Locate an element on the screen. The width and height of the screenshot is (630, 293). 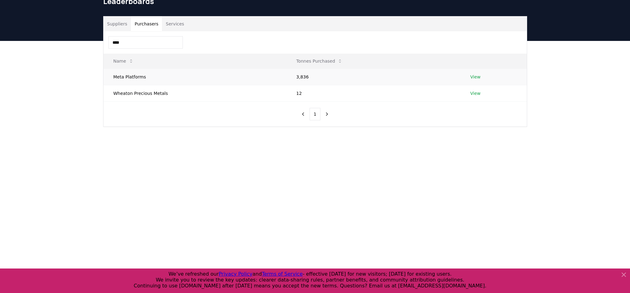
button: Tonnes Purchased is located at coordinates (319, 61).